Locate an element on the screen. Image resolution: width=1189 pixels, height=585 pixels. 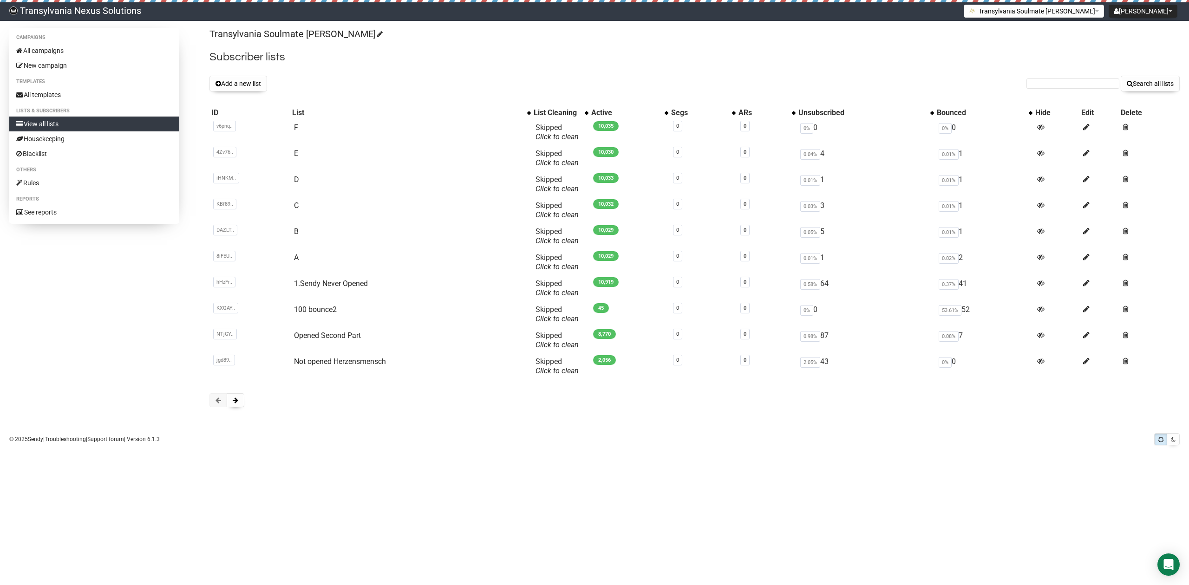
span: 0% is located at coordinates (807, 310).